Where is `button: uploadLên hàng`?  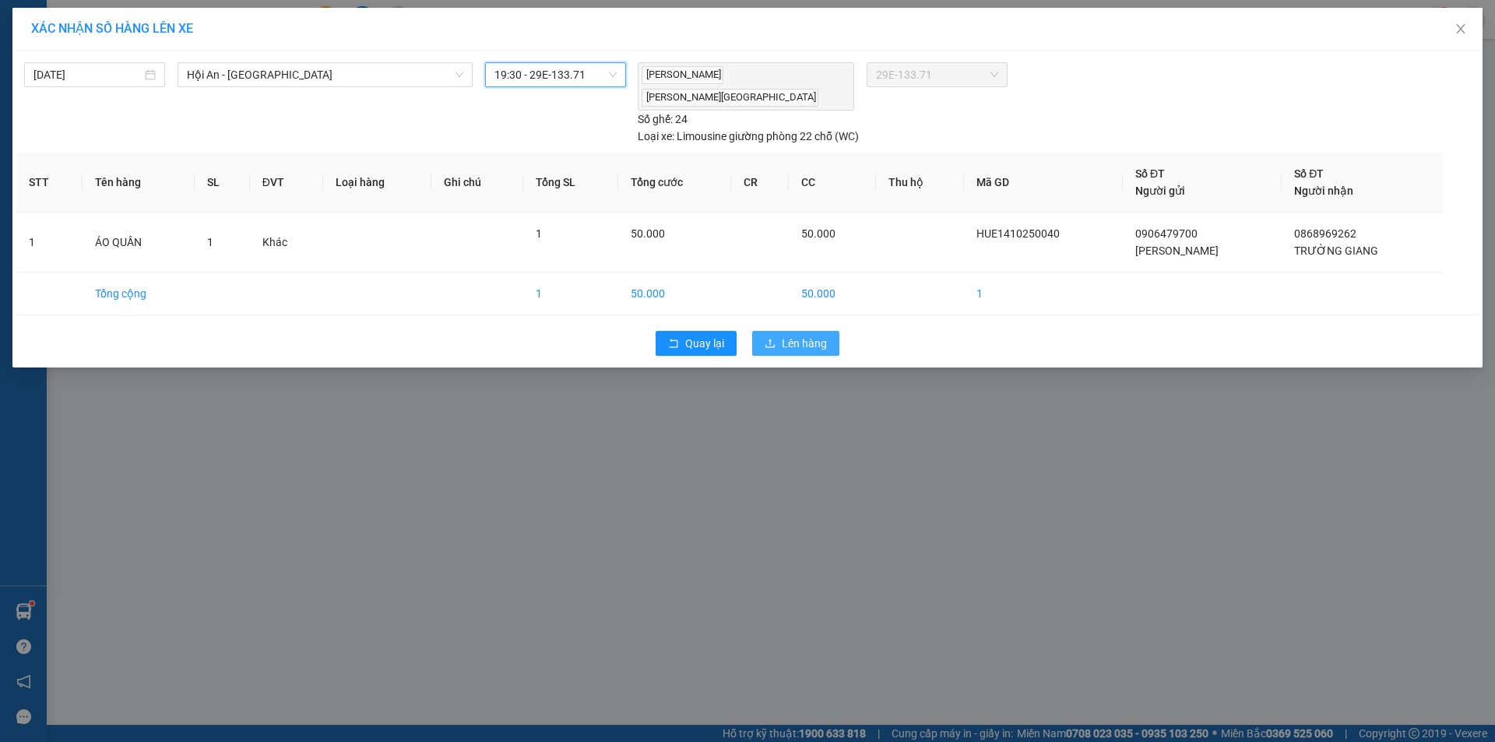
button: uploadLên hàng is located at coordinates (796, 343).